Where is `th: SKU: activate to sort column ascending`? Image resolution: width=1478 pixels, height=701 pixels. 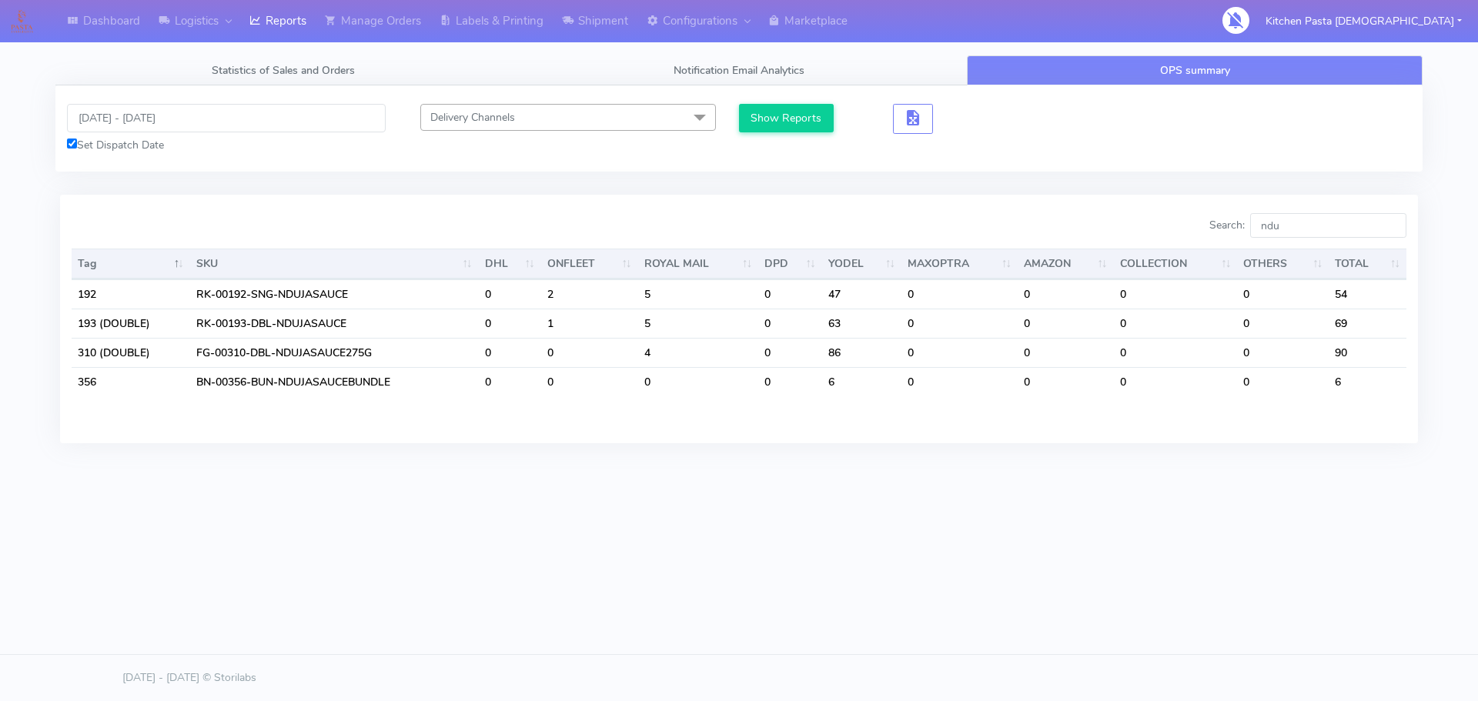
th: SKU: activate to sort column ascending is located at coordinates (334, 264).